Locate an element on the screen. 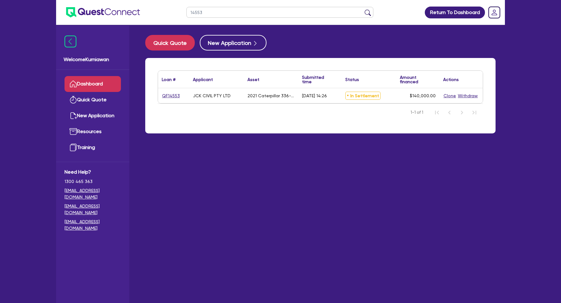 The height and width of the screenshot is (303, 561). img: new-application is located at coordinates (73, 116).